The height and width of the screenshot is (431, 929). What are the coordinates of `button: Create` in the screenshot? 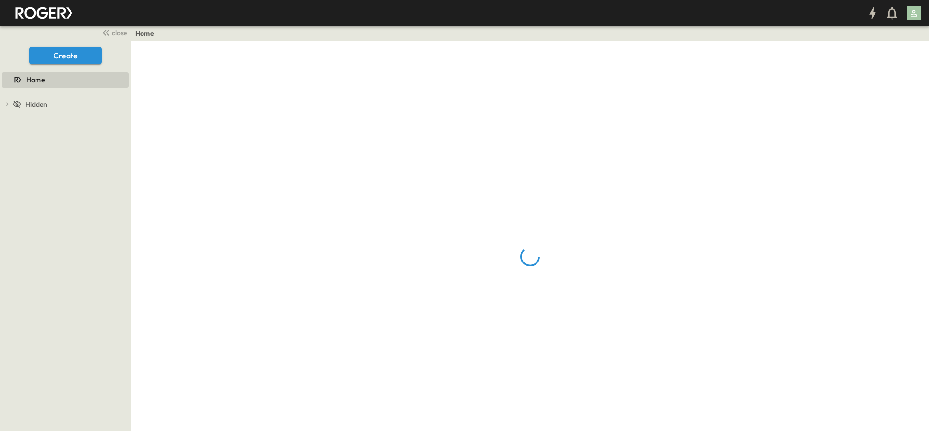 It's located at (65, 55).